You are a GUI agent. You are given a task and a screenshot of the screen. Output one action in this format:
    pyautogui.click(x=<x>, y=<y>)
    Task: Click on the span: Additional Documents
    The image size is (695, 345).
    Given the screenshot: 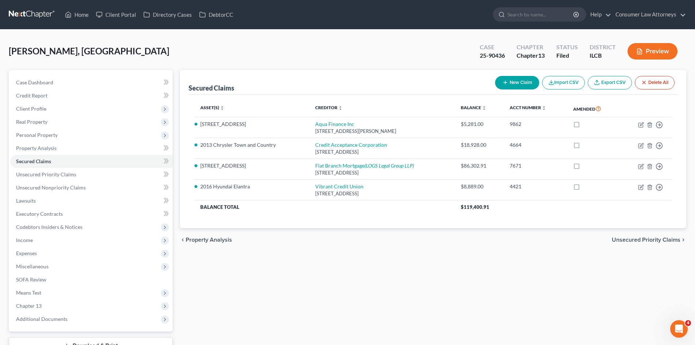 What is the action you would take?
    pyautogui.click(x=42, y=318)
    